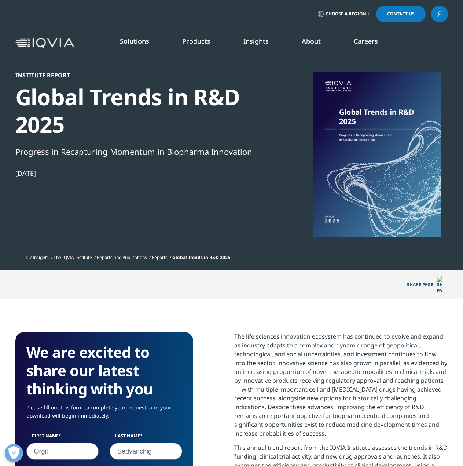  I want to click on a: Reports, so click(160, 257).